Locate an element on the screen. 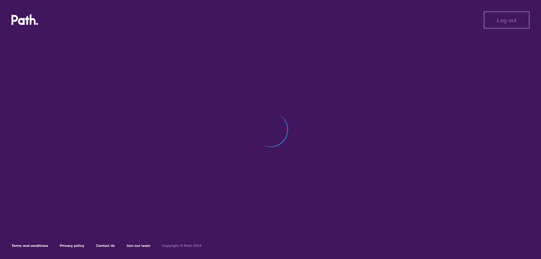 This screenshot has width=541, height=259. a: Contact Us is located at coordinates (105, 246).